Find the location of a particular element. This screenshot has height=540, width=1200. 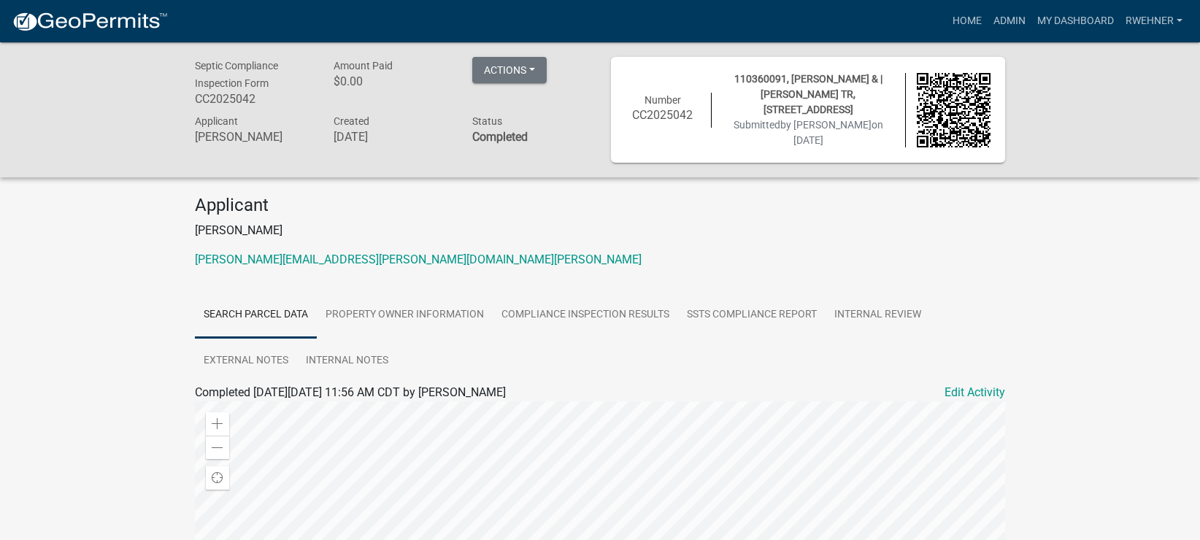

span: Number is located at coordinates (663, 100).